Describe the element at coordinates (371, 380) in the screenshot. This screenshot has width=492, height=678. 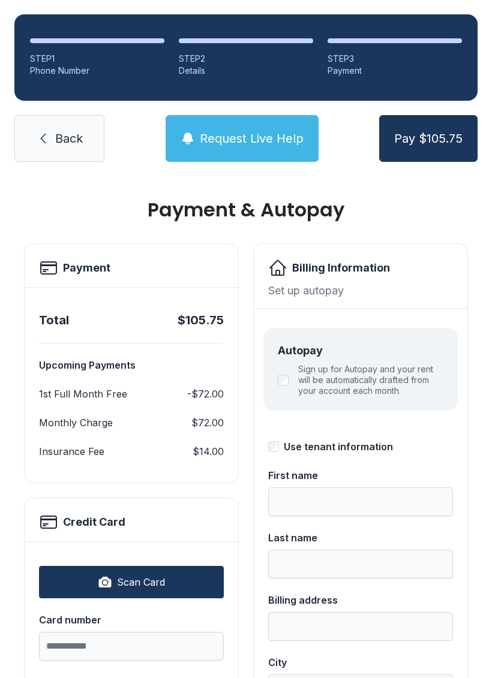
I see `label: Sign up for Autopay and your rent will be automatically drafted from your account each month.` at that location.